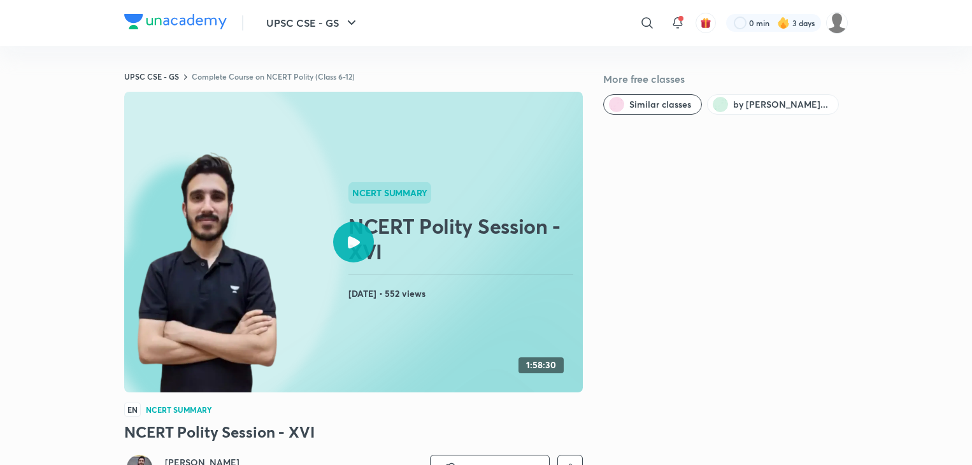 The width and height of the screenshot is (972, 465). What do you see at coordinates (313, 23) in the screenshot?
I see `button: UPSC CSE - GS` at bounding box center [313, 23].